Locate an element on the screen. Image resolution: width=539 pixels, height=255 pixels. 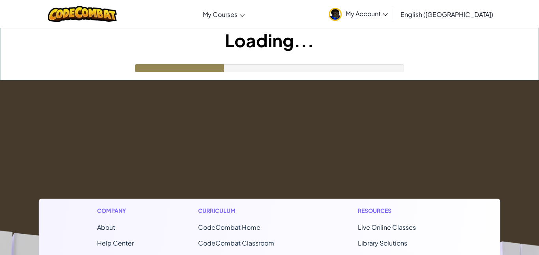
h1: Company is located at coordinates (115, 211).